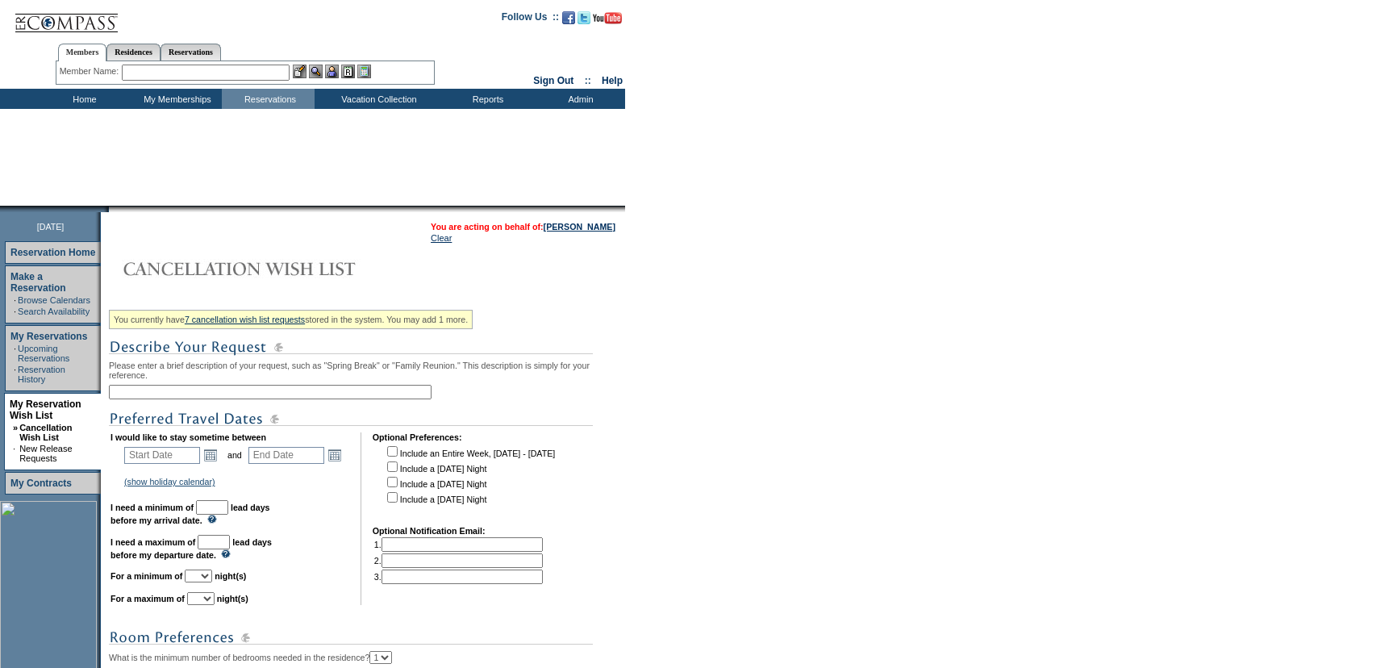  What do you see at coordinates (48, 336) in the screenshot?
I see `a: My Reservations` at bounding box center [48, 336].